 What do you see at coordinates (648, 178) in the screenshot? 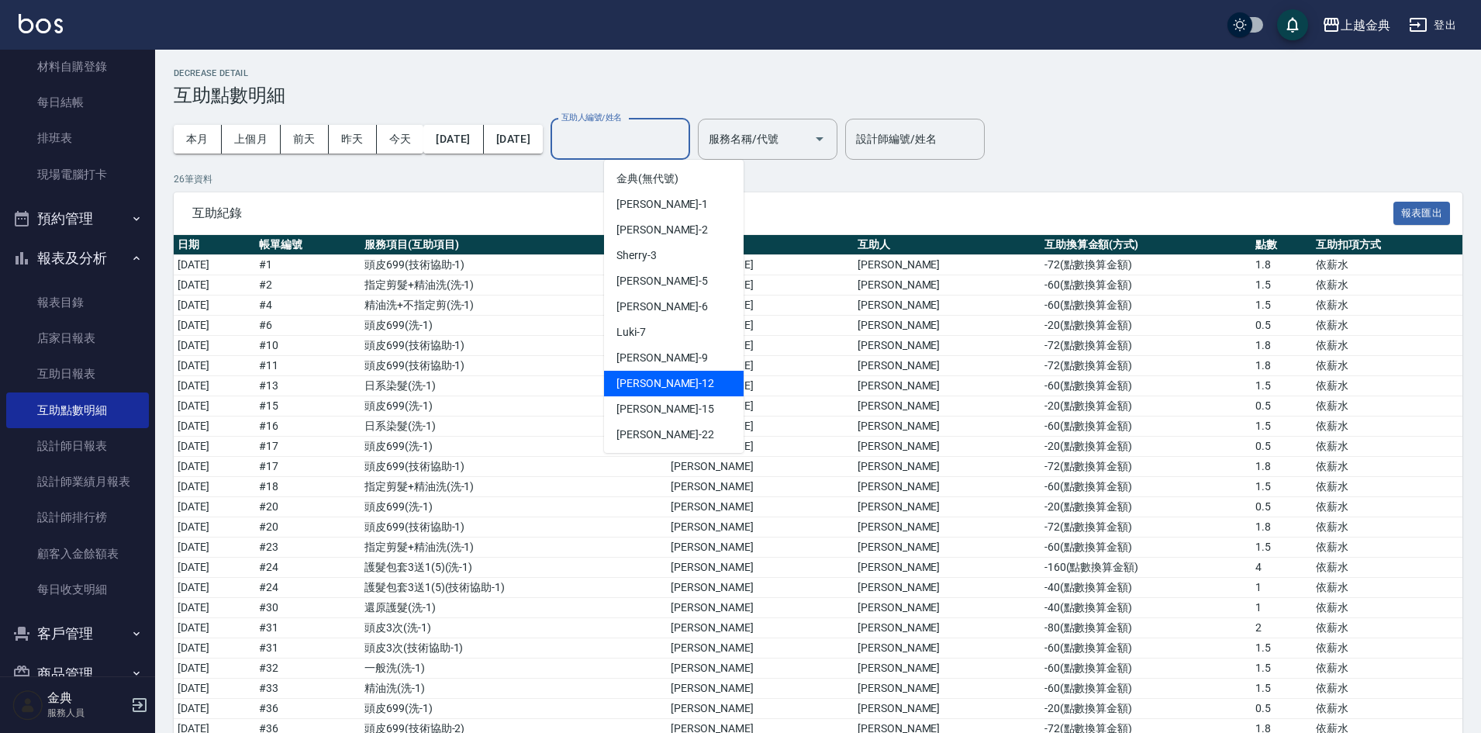
I see `span: 金典 (無代號)` at bounding box center [648, 178].